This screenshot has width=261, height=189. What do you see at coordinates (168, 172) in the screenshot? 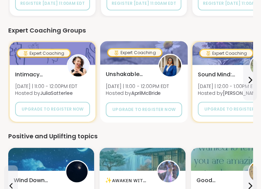
I see `img: lyssa` at bounding box center [168, 172].